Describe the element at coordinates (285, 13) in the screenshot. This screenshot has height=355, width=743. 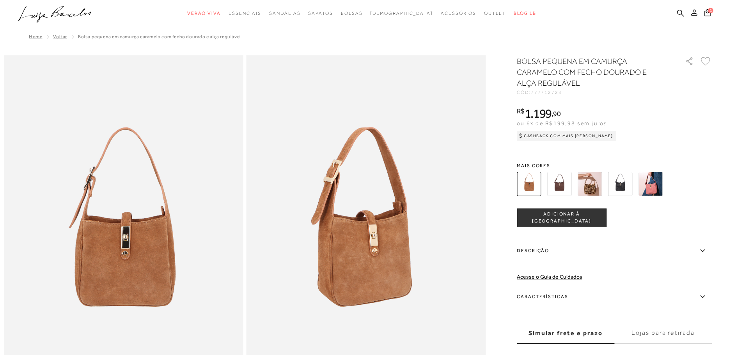
I see `span: Sandálias` at that location.